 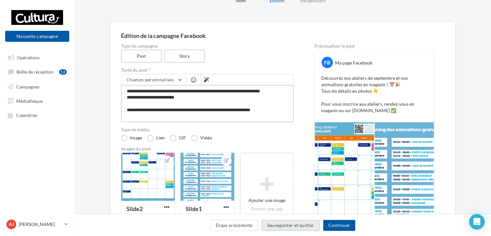 I want to click on div: FB, so click(x=327, y=62).